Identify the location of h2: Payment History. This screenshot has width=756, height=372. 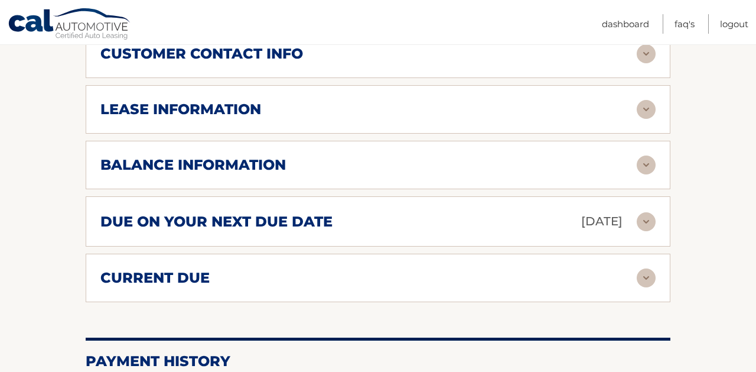
(378, 361).